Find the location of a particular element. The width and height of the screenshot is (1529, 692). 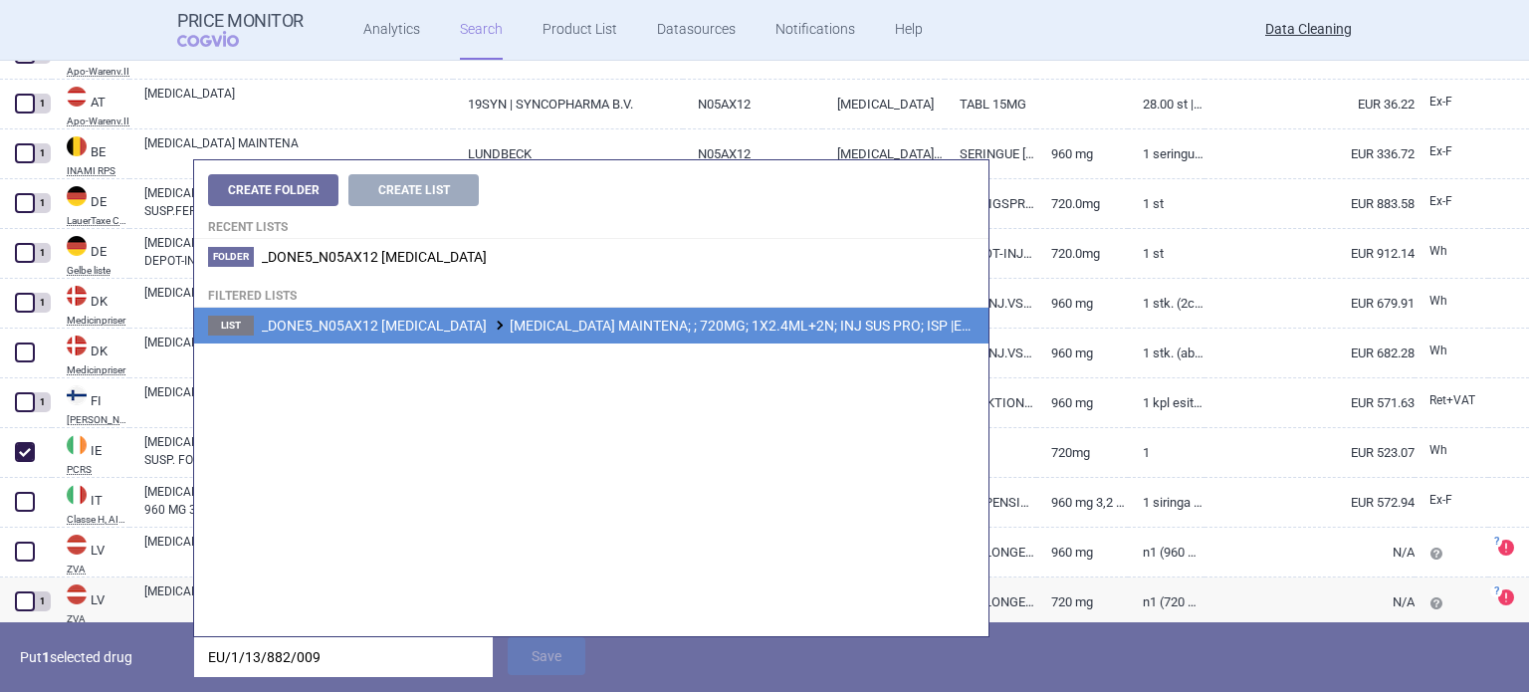

a: DKDKMedicinpriser is located at coordinates (91, 305).